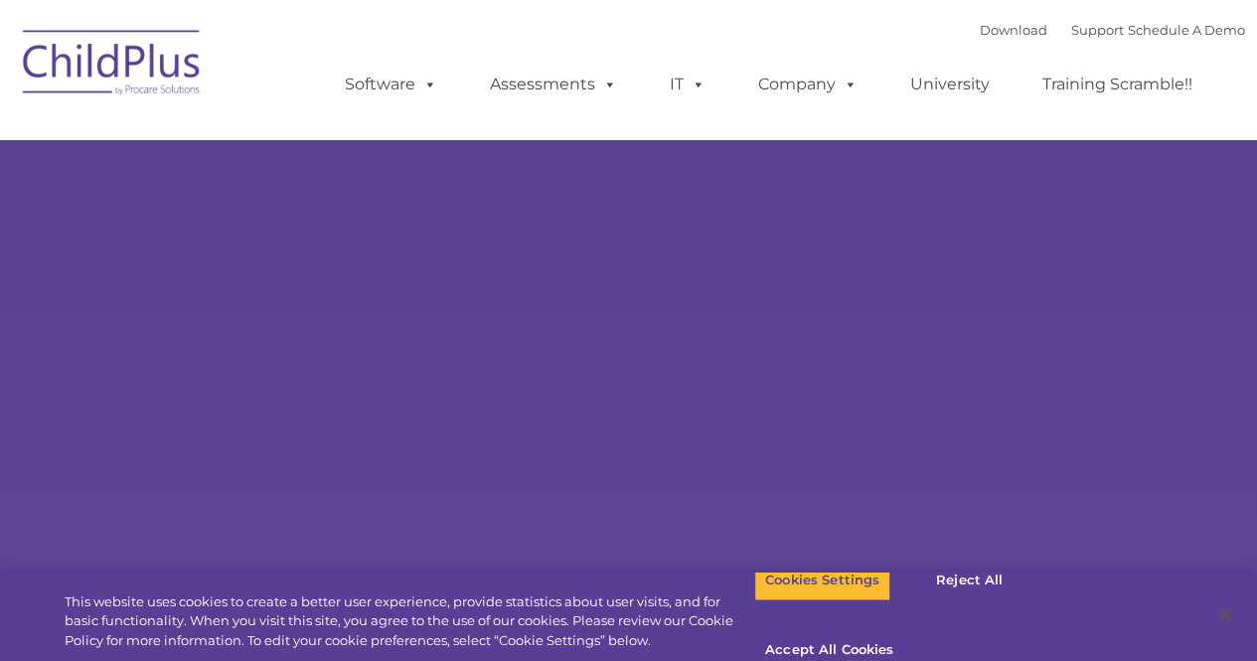 This screenshot has height=661, width=1257. I want to click on button: Reject All, so click(969, 580).